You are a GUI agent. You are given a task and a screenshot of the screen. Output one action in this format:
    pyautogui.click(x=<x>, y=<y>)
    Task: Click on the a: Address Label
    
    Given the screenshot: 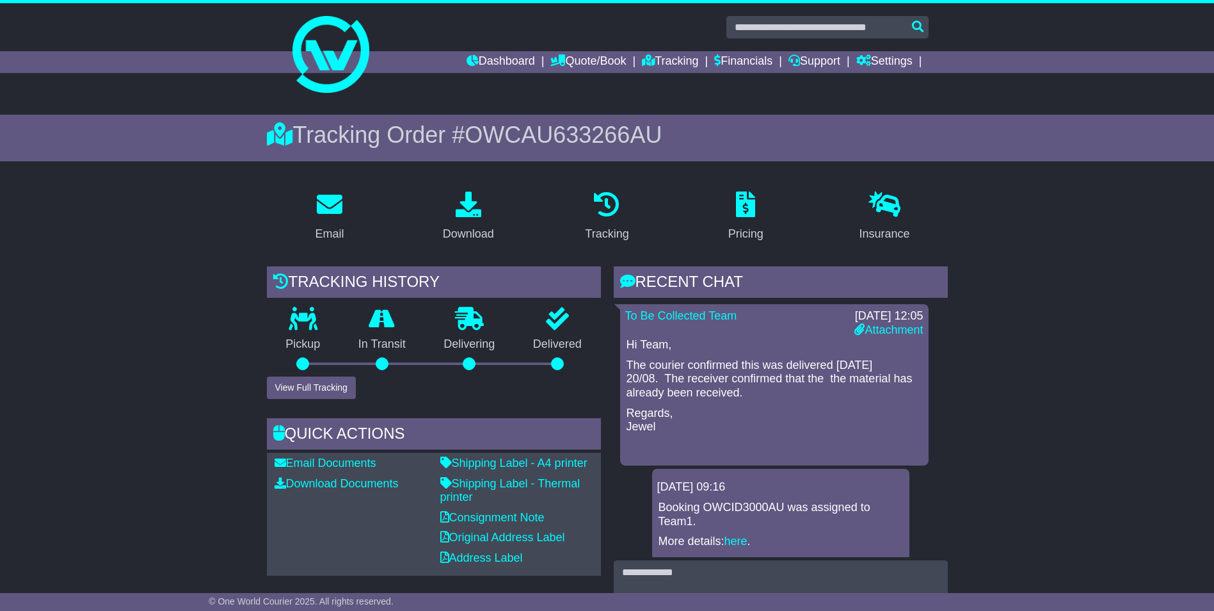 What is the action you would take?
    pyautogui.click(x=481, y=558)
    